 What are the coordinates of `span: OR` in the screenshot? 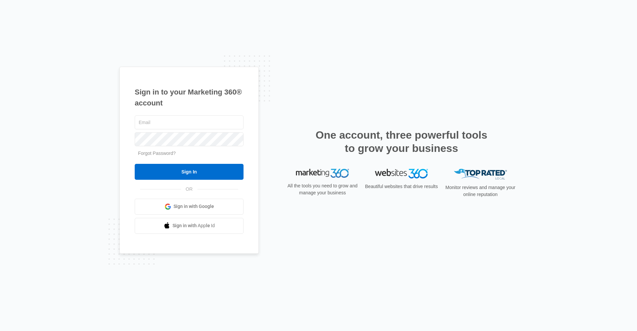 It's located at (189, 189).